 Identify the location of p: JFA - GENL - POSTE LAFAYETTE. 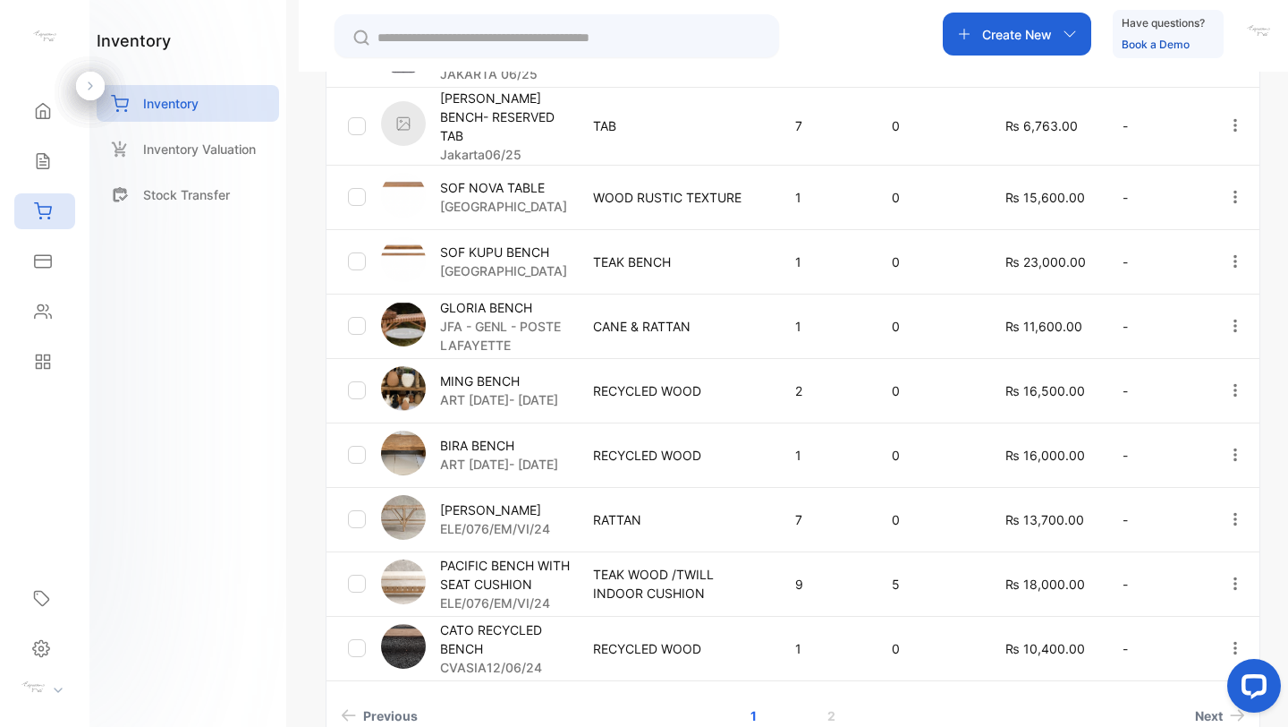
(506, 336).